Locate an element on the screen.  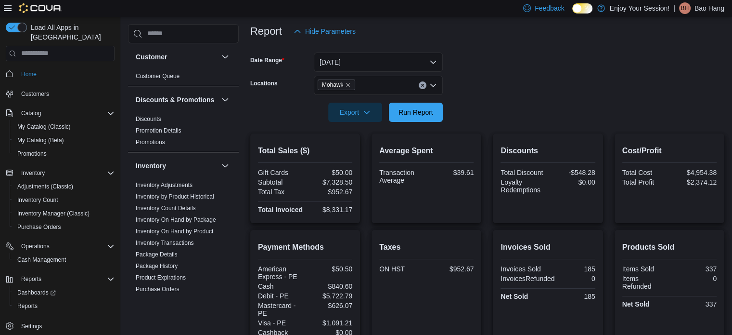
span: Inventory Count Details is located at coordinates (166, 208).